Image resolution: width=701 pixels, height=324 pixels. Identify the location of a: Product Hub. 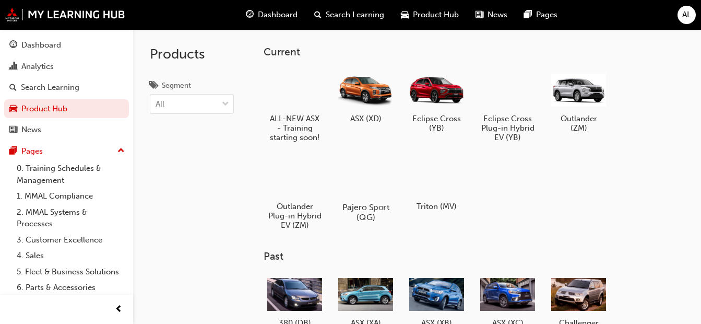
(66, 109).